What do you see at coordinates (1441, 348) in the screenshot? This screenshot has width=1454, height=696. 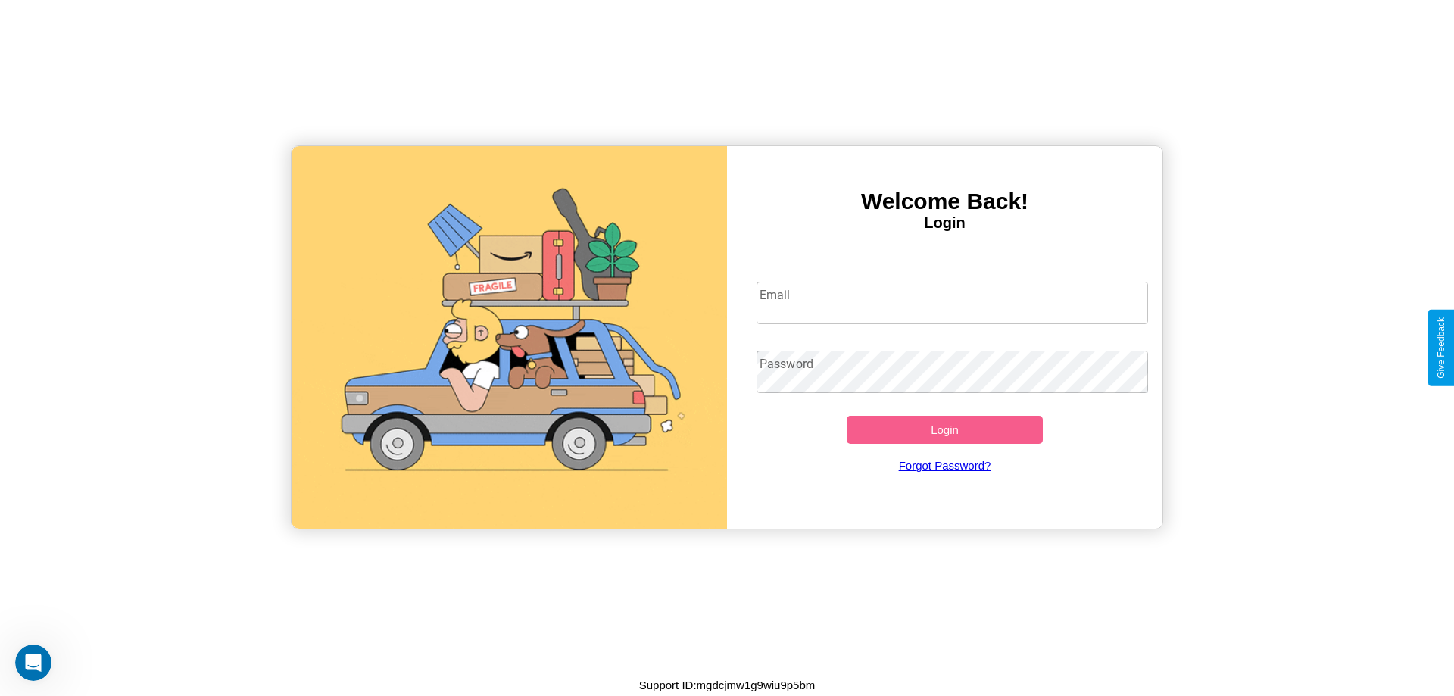 I see `div: Give Feedback` at bounding box center [1441, 348].